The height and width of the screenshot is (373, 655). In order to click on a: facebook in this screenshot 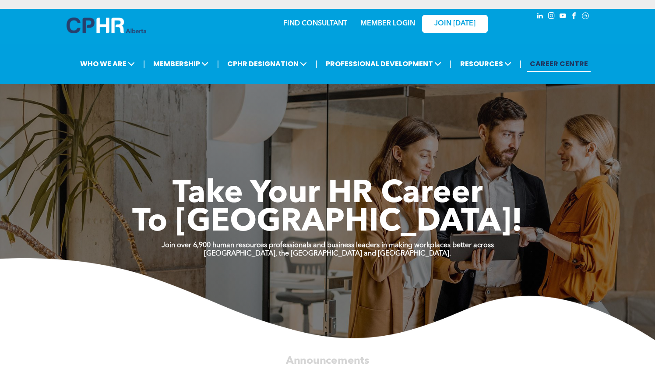, I will do `click(574, 17)`.